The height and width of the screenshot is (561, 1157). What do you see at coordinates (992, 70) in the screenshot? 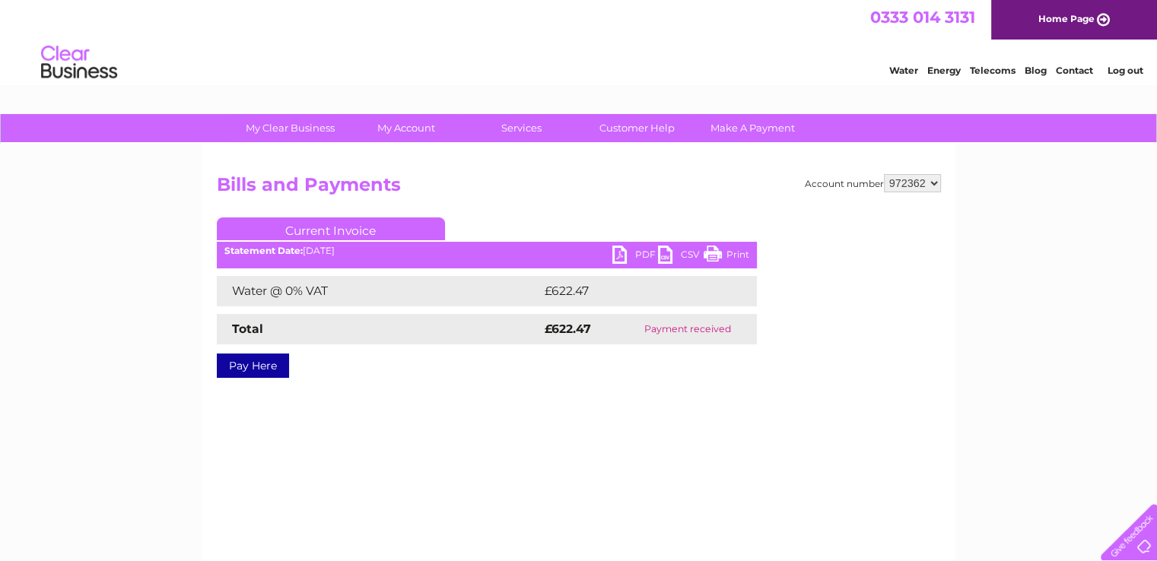
I see `a: Telecoms` at bounding box center [992, 70].